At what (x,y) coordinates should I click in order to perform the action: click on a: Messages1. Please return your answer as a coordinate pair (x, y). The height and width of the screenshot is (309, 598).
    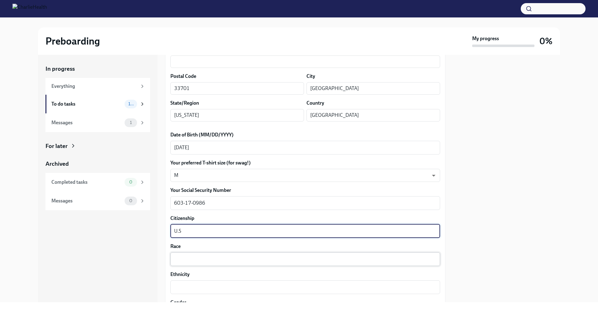
    Looking at the image, I should click on (98, 123).